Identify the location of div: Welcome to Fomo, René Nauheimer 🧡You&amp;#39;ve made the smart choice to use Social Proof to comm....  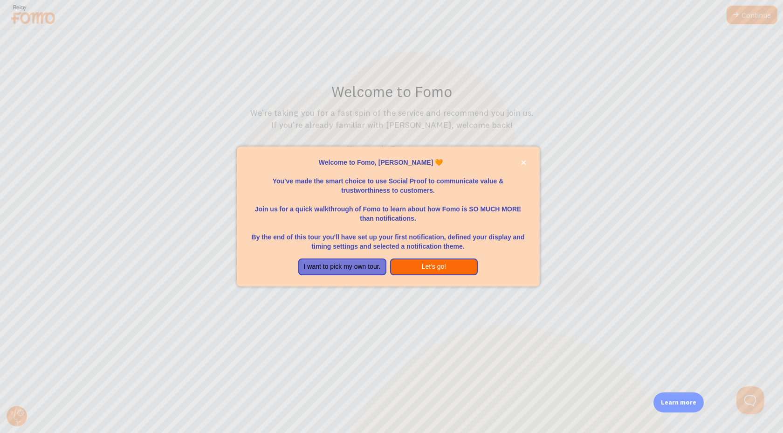
(388, 216).